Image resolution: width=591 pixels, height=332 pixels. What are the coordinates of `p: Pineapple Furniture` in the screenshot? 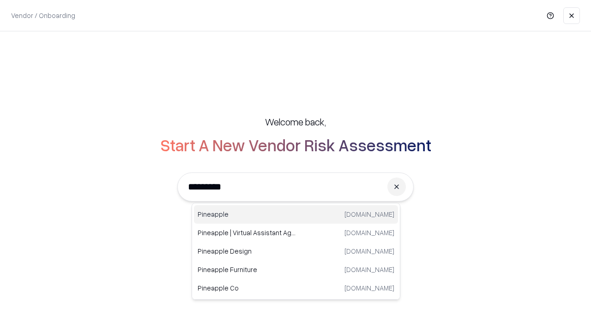 It's located at (246, 269).